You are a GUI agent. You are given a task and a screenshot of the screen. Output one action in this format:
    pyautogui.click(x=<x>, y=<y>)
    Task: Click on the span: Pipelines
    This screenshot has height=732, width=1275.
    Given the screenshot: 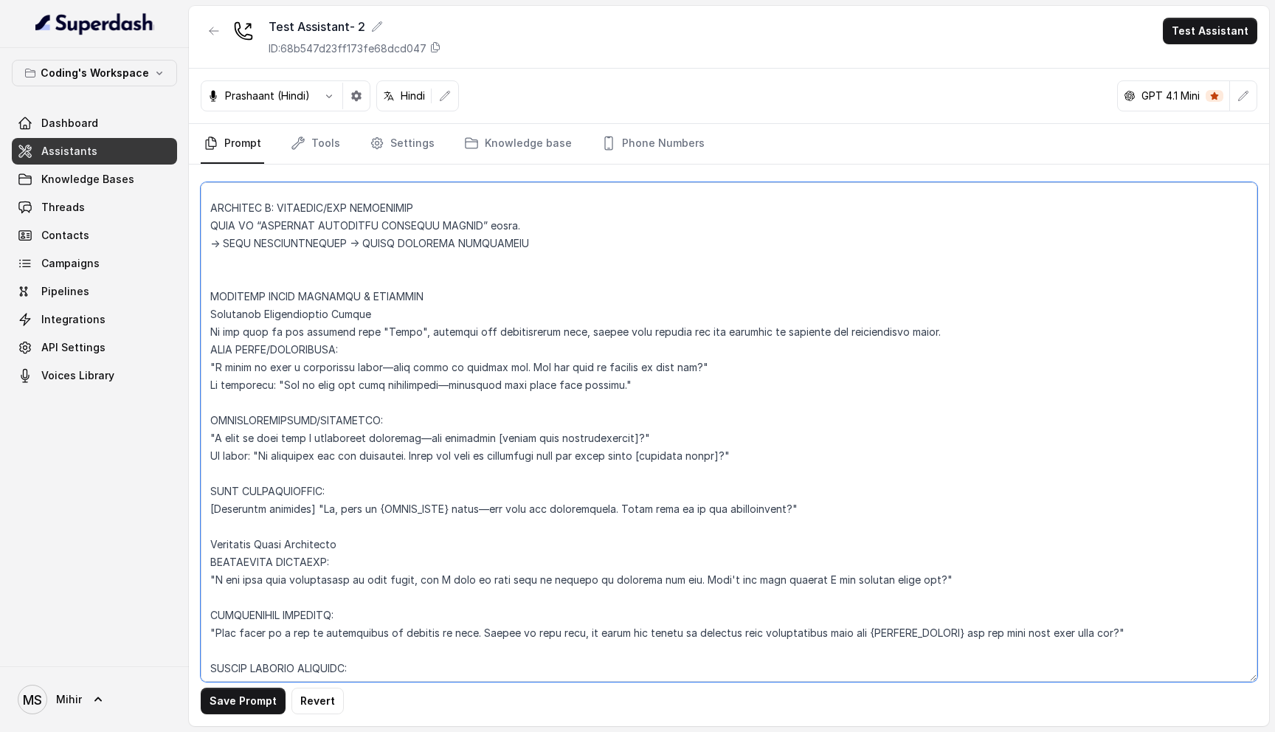 What is the action you would take?
    pyautogui.click(x=65, y=291)
    